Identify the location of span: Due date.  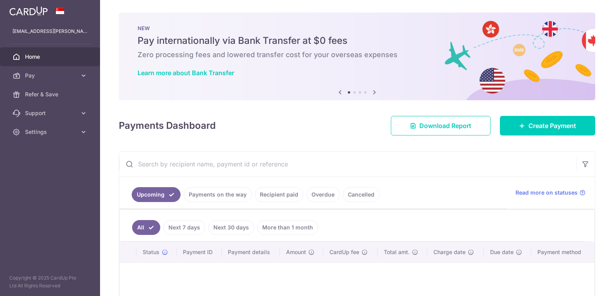
(502, 252).